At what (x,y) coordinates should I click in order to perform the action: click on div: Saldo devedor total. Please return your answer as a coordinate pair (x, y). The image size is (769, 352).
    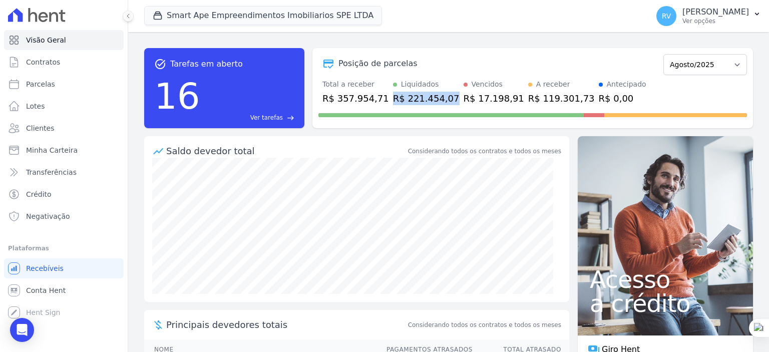
    Looking at the image, I should click on (286, 151).